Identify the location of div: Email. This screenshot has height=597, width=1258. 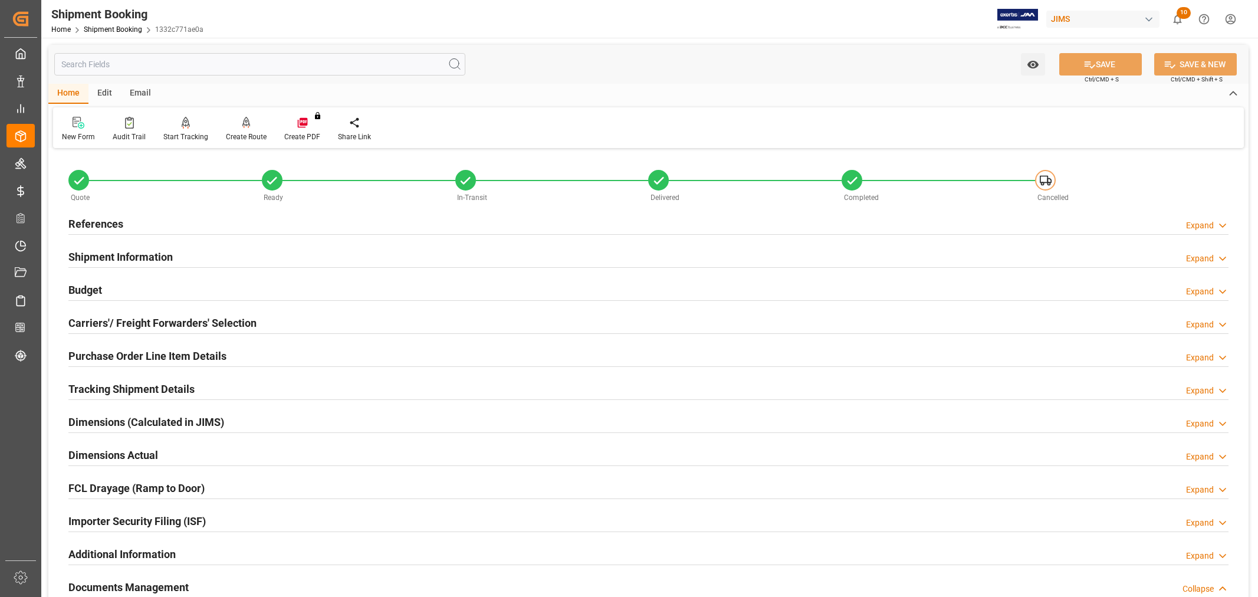
(140, 94).